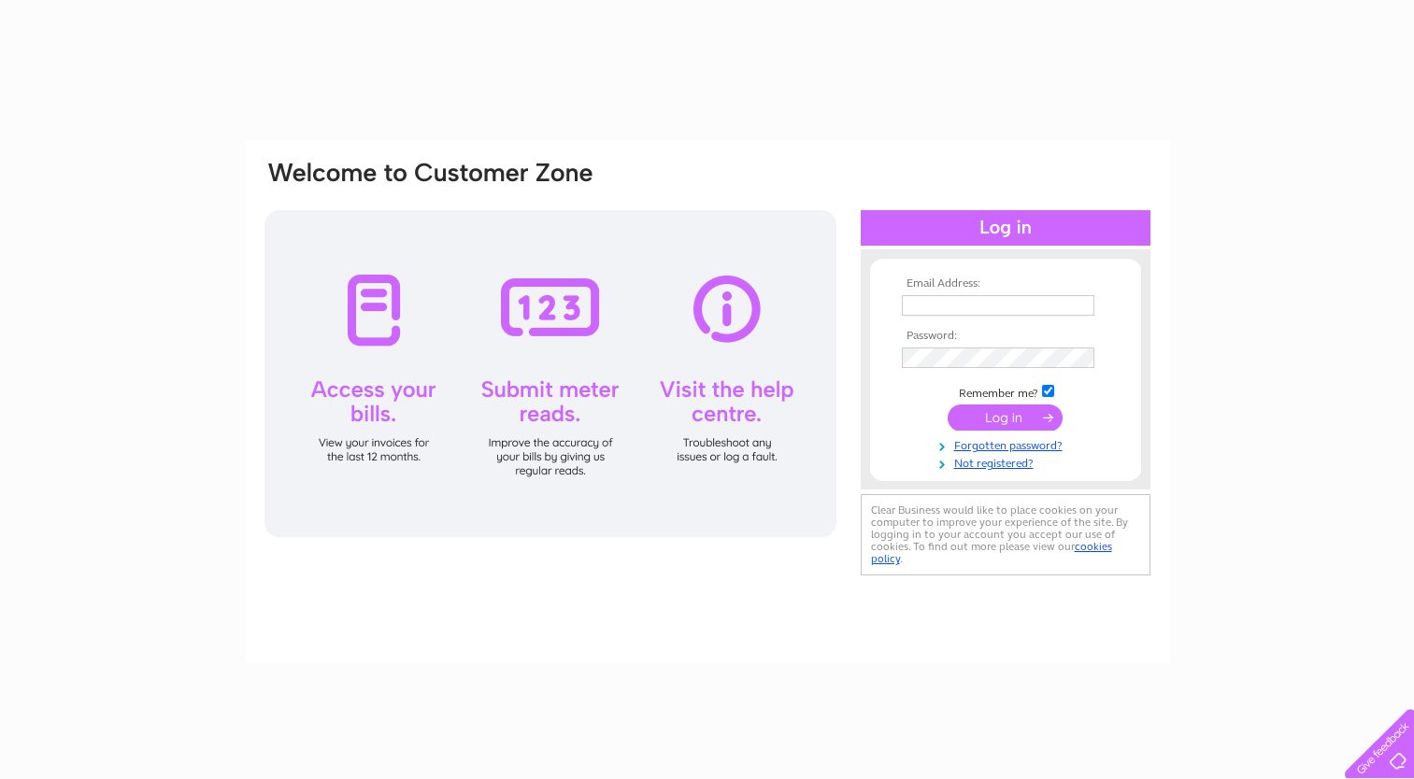 This screenshot has height=779, width=1414. Describe the element at coordinates (1006, 535) in the screenshot. I see `div: Clear Business would like to place cookies on your computer to improve your experience of the sit...` at that location.